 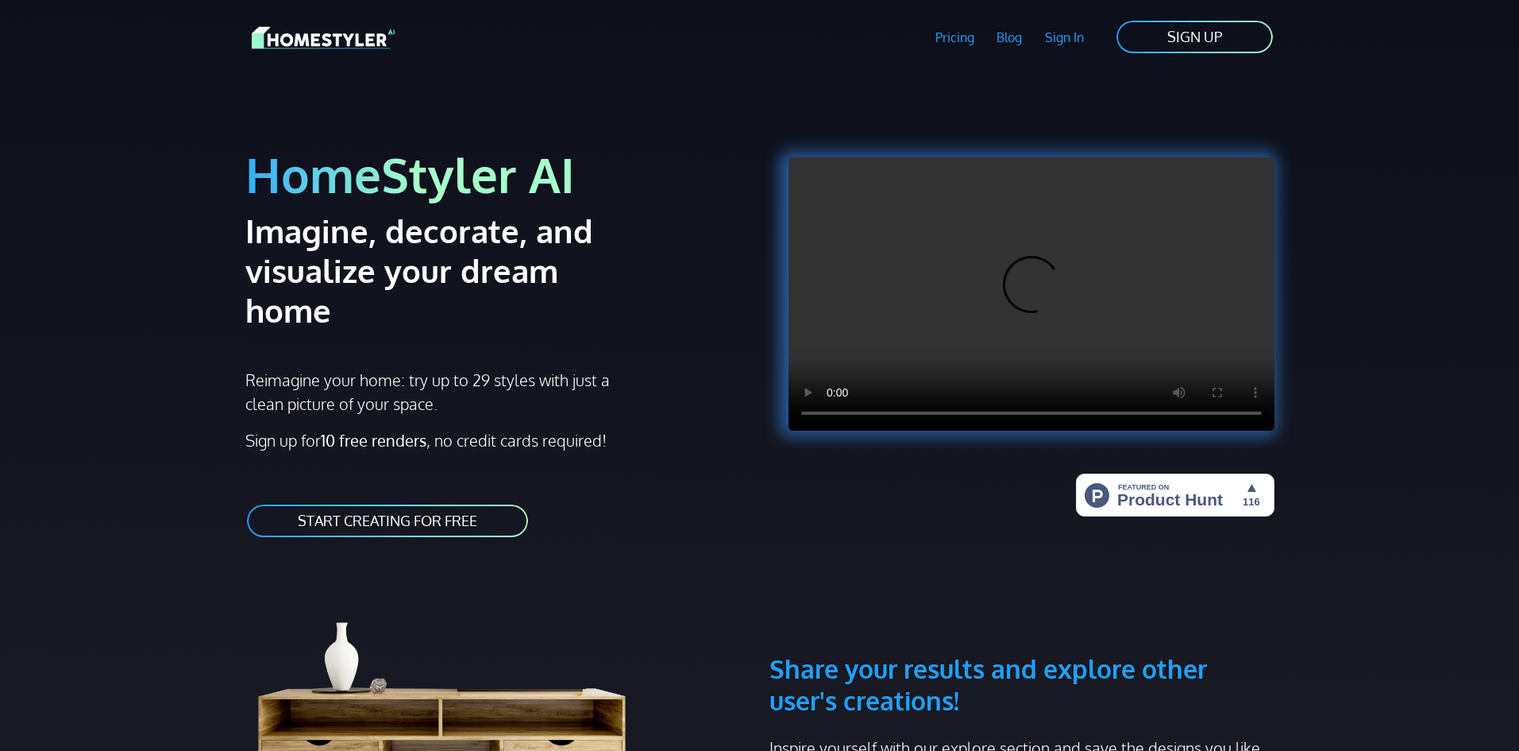 What do you see at coordinates (373, 440) in the screenshot?
I see `strong: 10 free renders` at bounding box center [373, 440].